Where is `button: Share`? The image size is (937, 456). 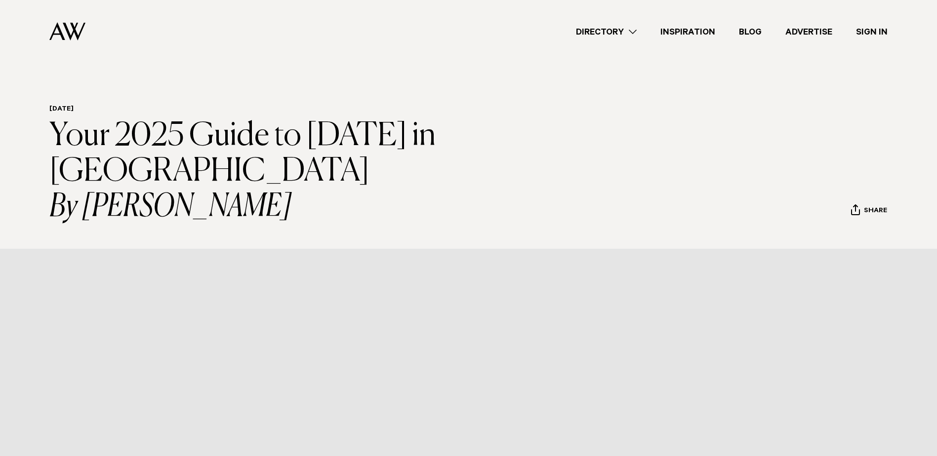
button: Share is located at coordinates (869, 211).